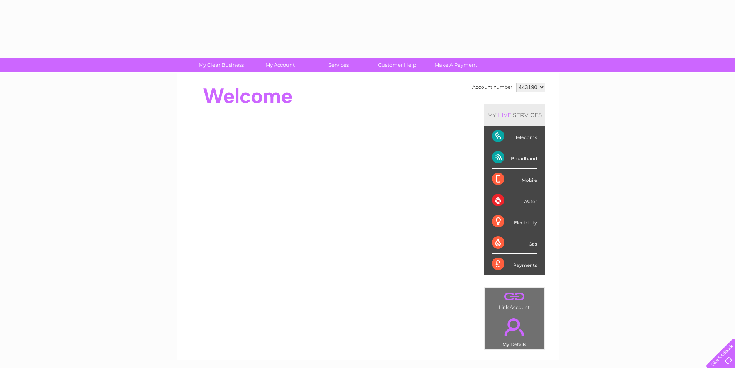 This screenshot has height=368, width=735. I want to click on div: Electricity, so click(515, 222).